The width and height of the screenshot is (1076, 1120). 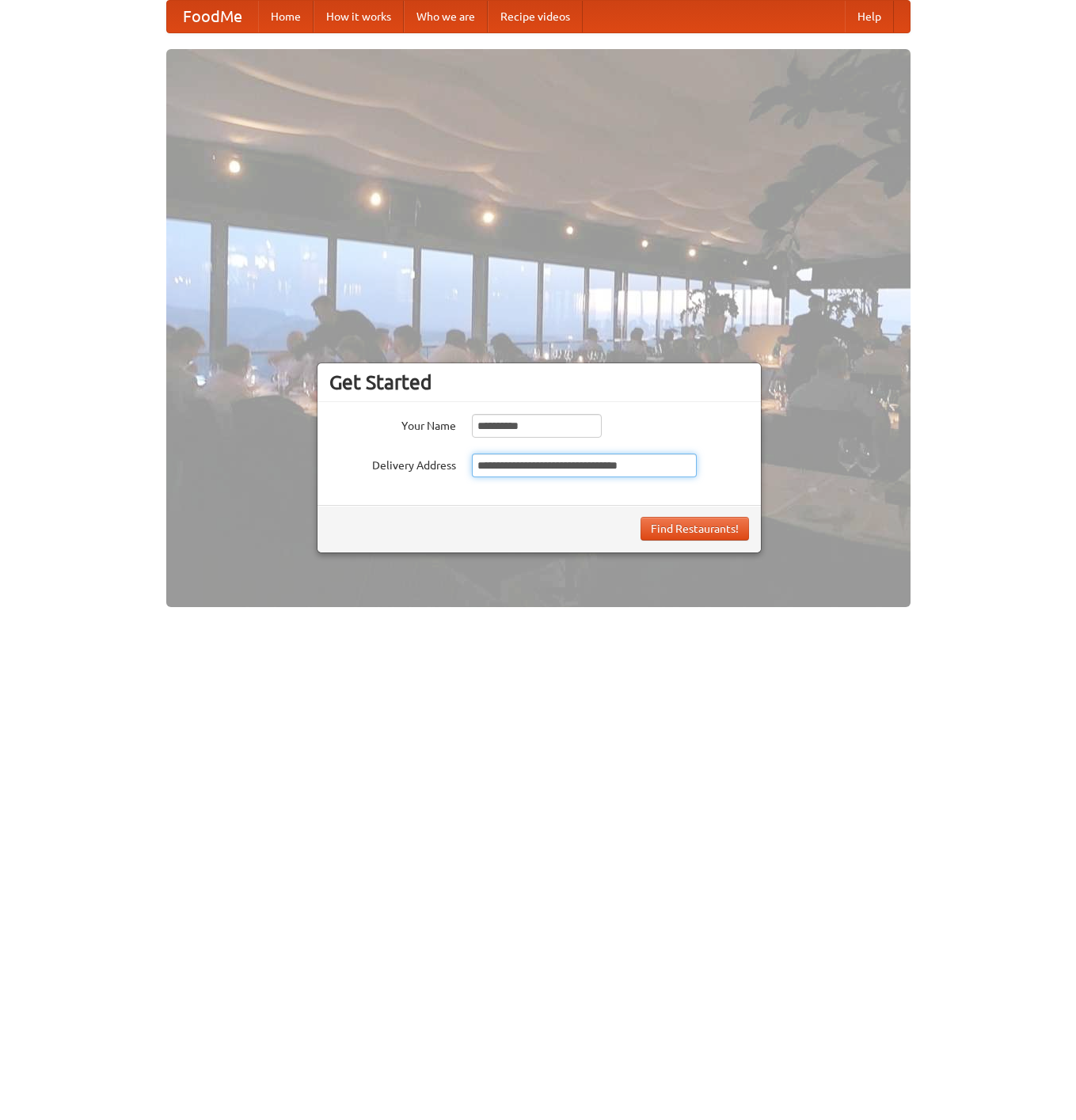 I want to click on a: Recipe videos, so click(x=535, y=17).